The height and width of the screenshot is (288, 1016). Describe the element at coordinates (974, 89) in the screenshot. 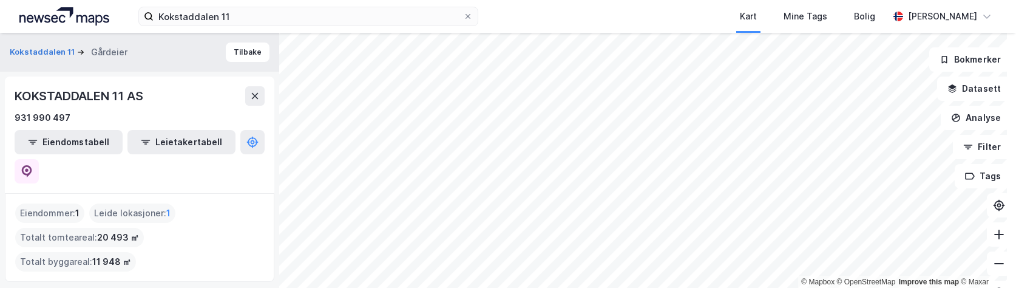

I see `button: Datasett` at that location.